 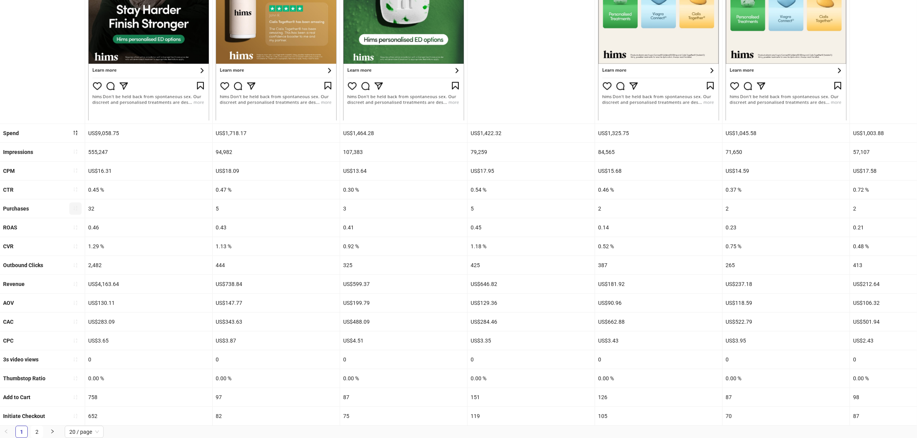 What do you see at coordinates (531, 209) in the screenshot?
I see `div: 5` at bounding box center [531, 209].